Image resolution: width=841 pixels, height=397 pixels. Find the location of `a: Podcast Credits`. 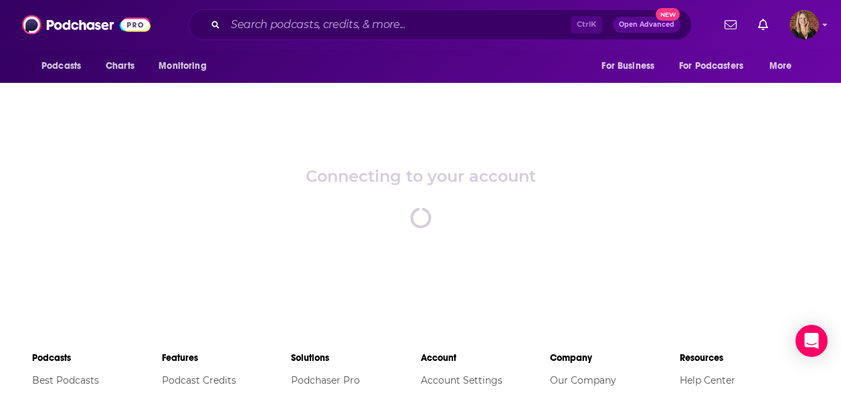

a: Podcast Credits is located at coordinates (199, 381).